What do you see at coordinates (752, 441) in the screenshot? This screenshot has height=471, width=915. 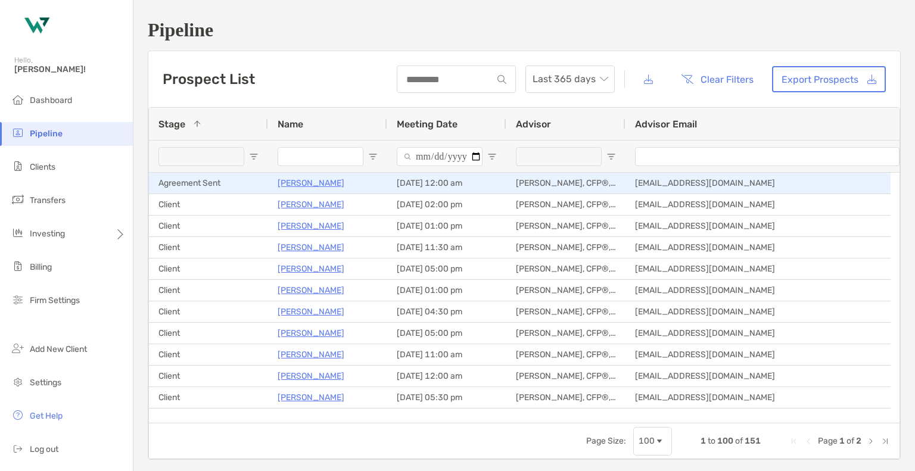 I see `span: 151` at bounding box center [752, 441].